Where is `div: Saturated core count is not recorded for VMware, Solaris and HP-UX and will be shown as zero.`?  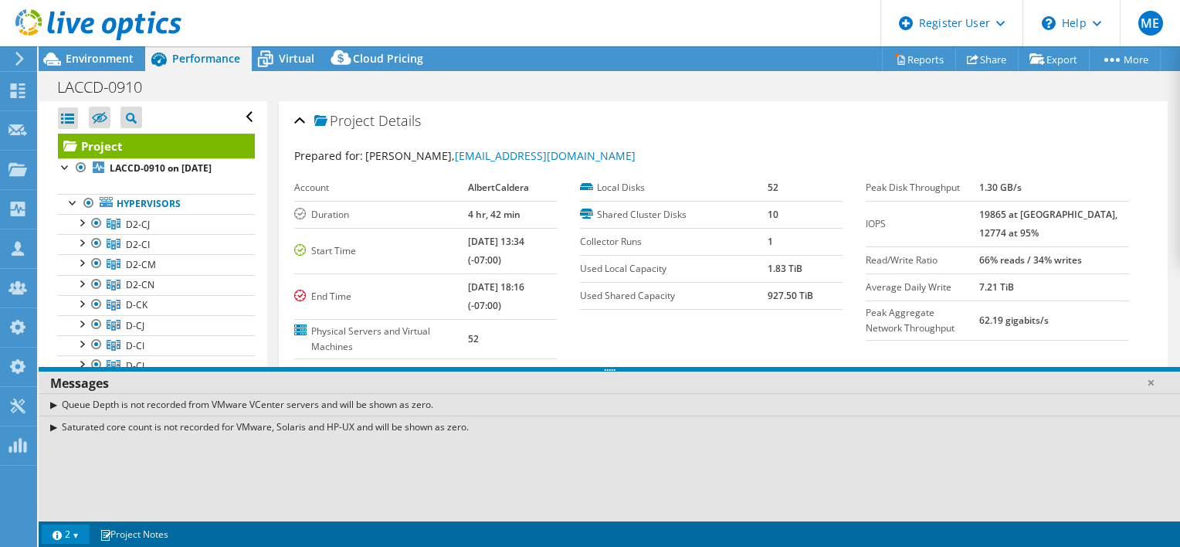
div: Saturated core count is not recorded for VMware, Solaris and HP-UX and will be shown as zero. is located at coordinates (609, 426).